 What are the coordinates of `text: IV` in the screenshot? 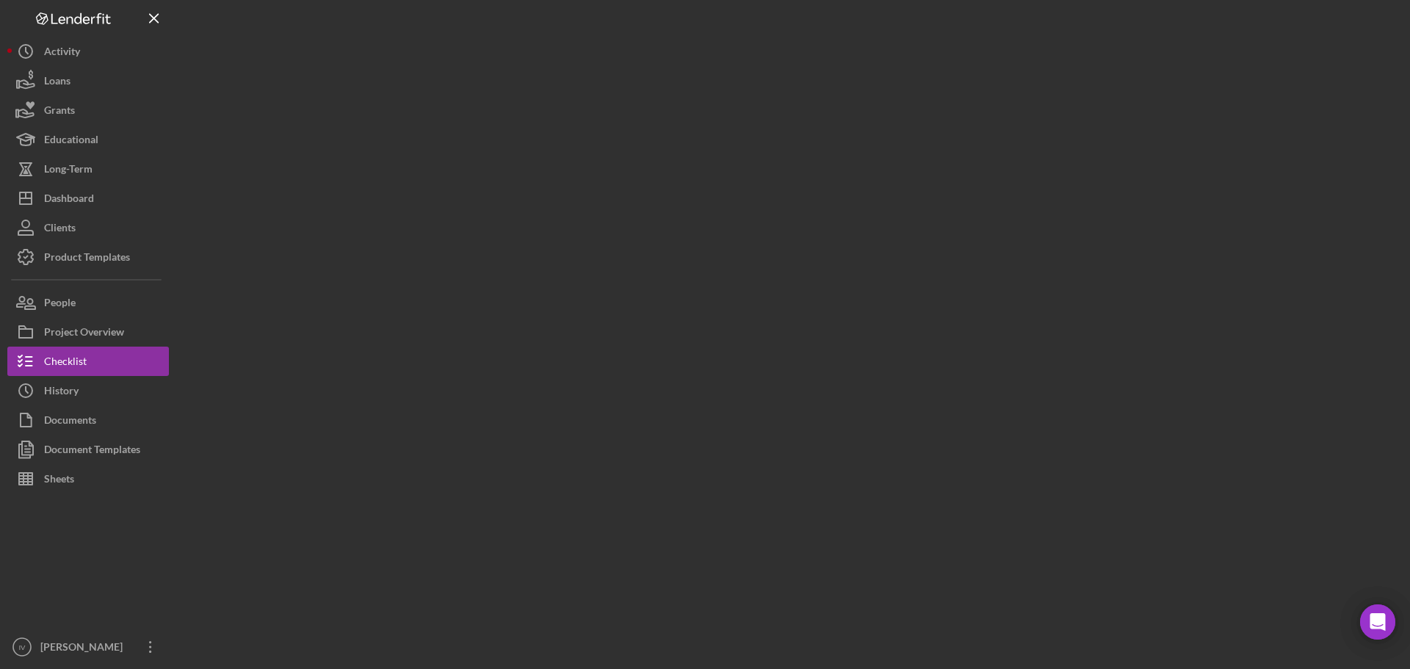 It's located at (22, 647).